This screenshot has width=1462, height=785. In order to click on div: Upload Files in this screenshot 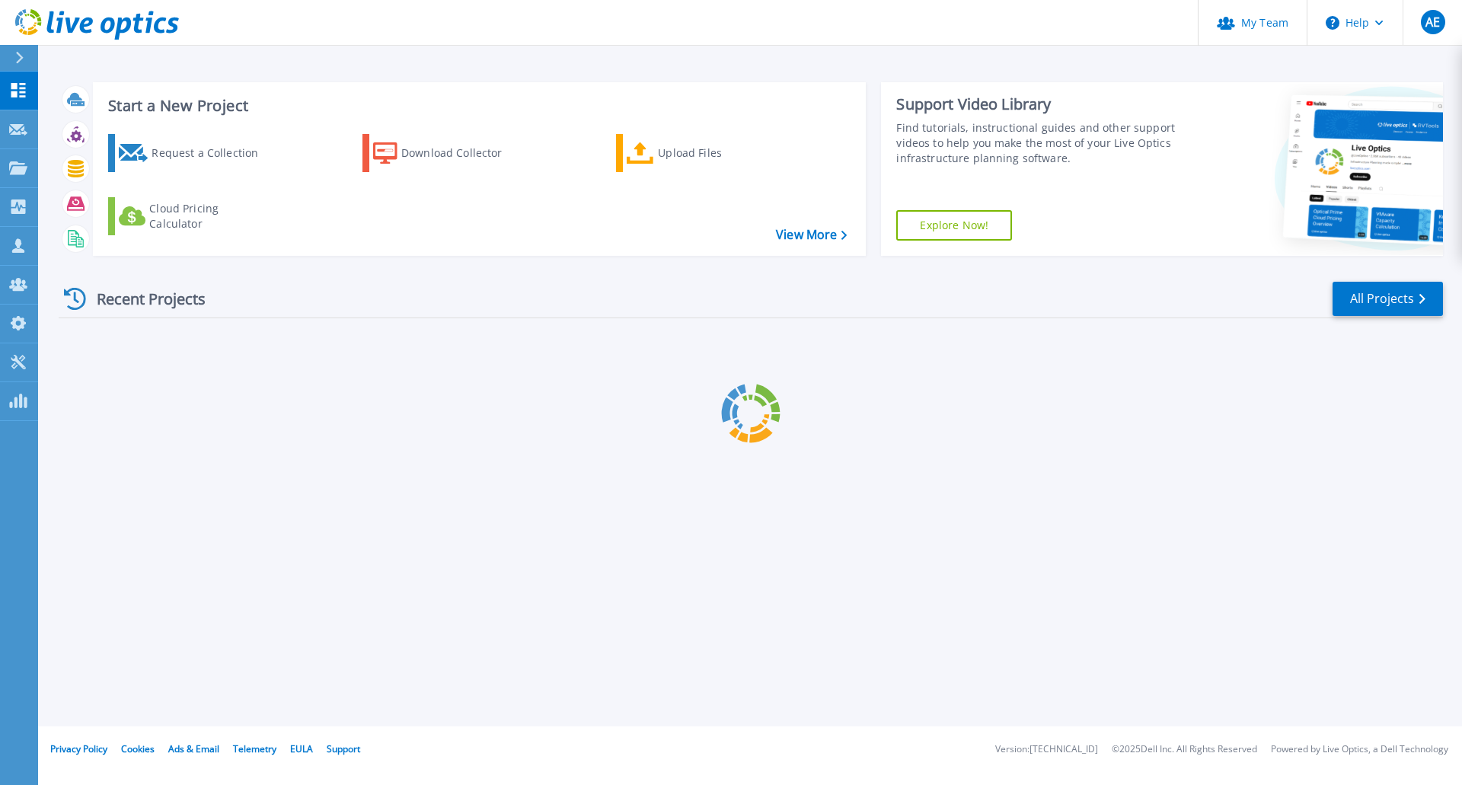, I will do `click(719, 153)`.